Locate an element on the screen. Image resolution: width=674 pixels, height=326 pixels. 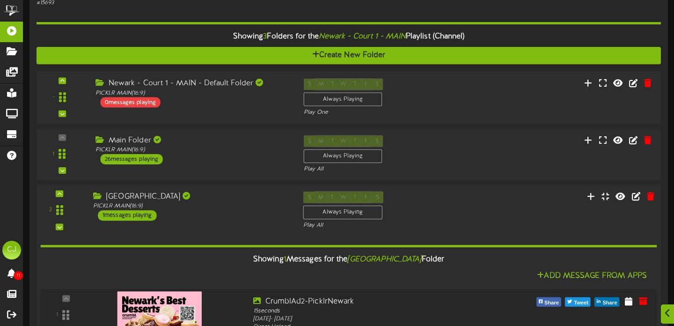
div: Main Folder is located at coordinates (192, 140).